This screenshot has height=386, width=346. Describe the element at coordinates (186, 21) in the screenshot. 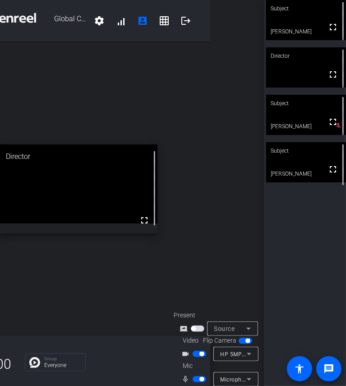

I see `mat-icon: logout` at that location.